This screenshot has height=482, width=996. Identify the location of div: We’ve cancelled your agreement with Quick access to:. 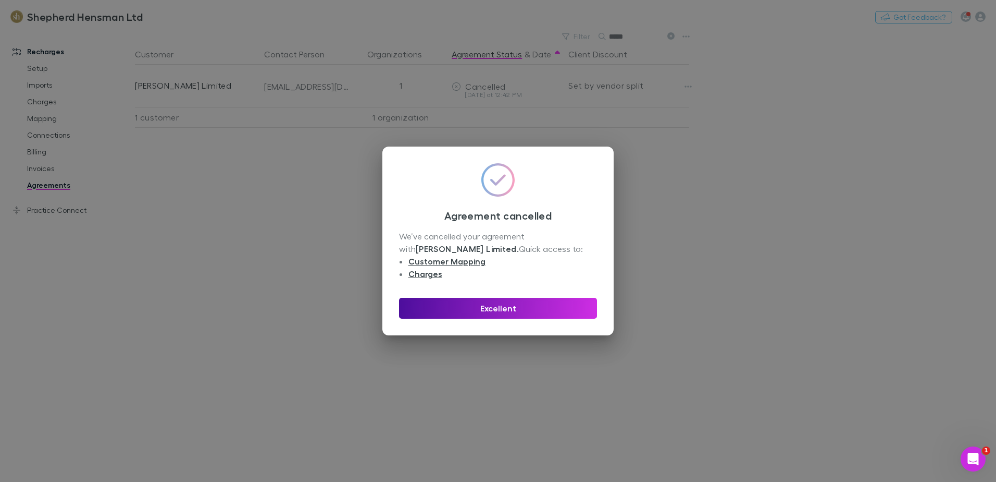
(498, 255).